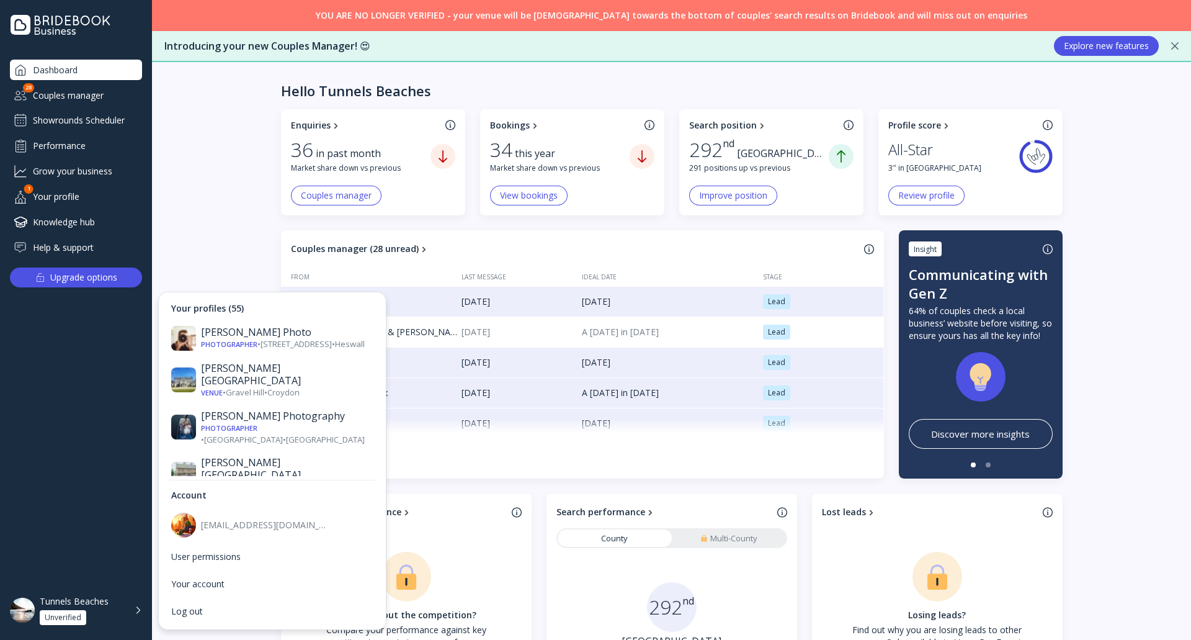  Describe the element at coordinates (272, 495) in the screenshot. I see `div: Account` at that location.